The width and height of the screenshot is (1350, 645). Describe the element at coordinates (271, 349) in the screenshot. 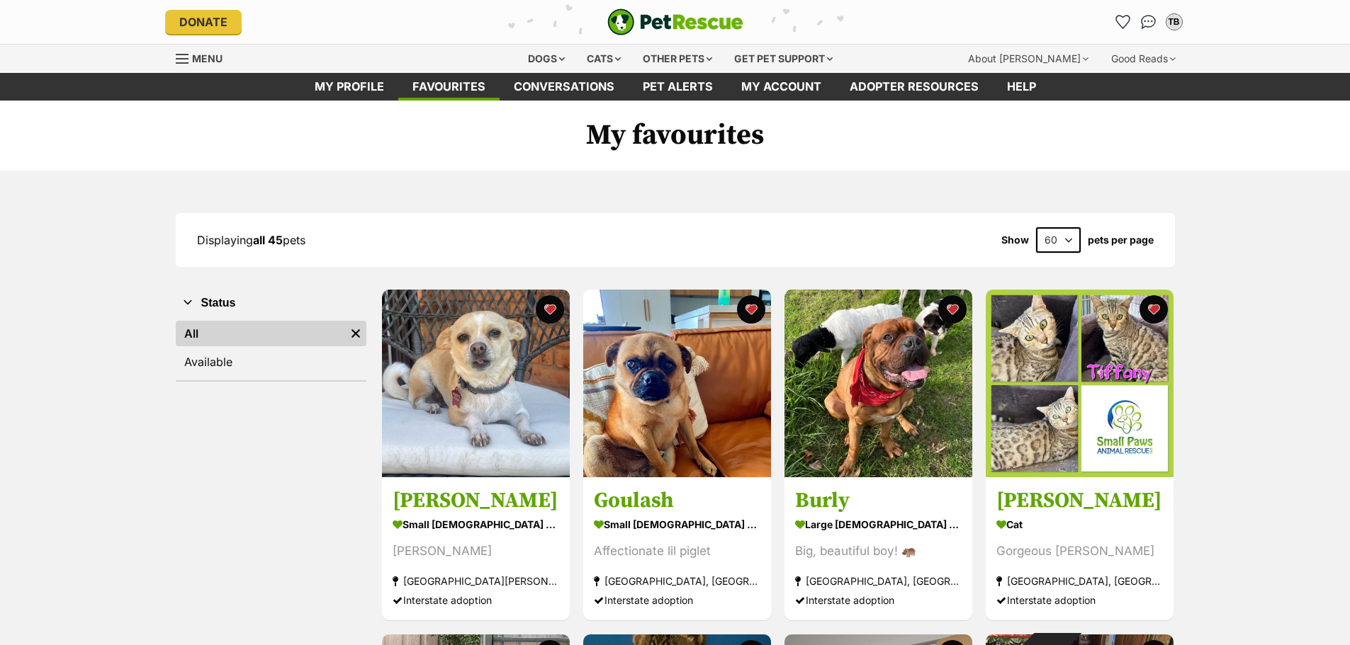

I see `div: Status` at that location.